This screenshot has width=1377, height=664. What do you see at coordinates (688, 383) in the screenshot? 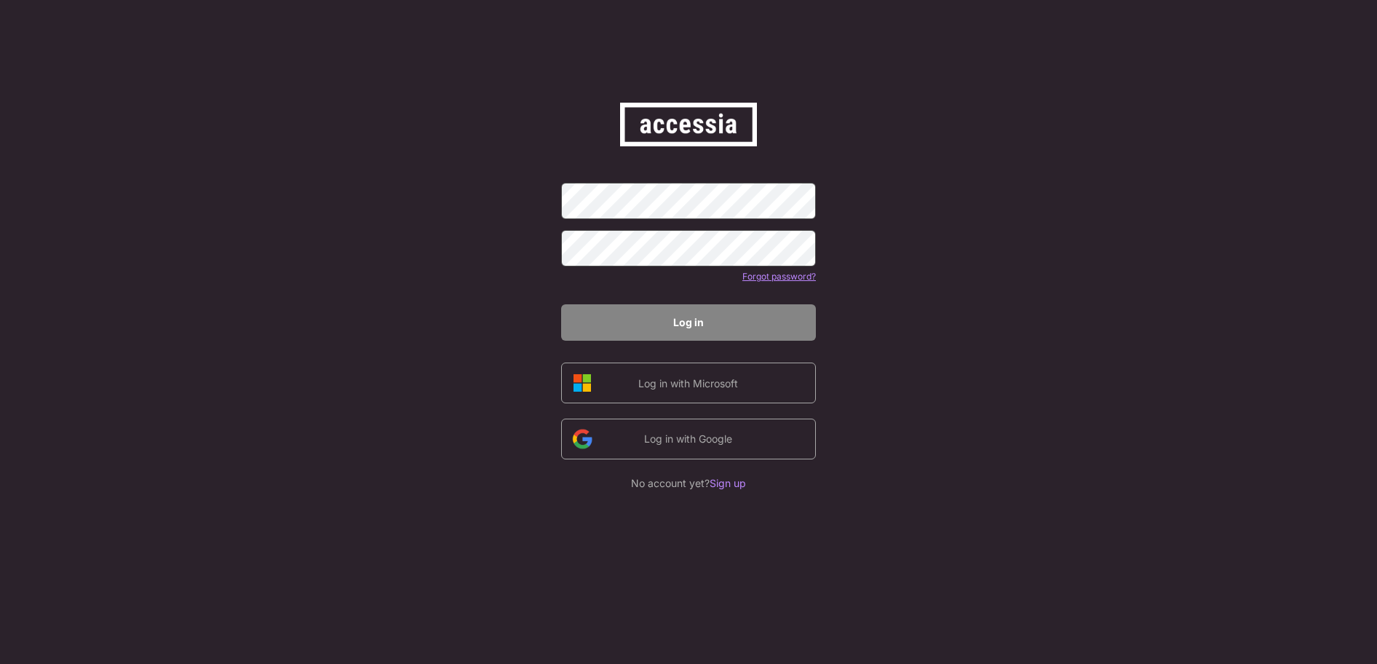
I see `div: Log in with Microsoft` at bounding box center [688, 383].